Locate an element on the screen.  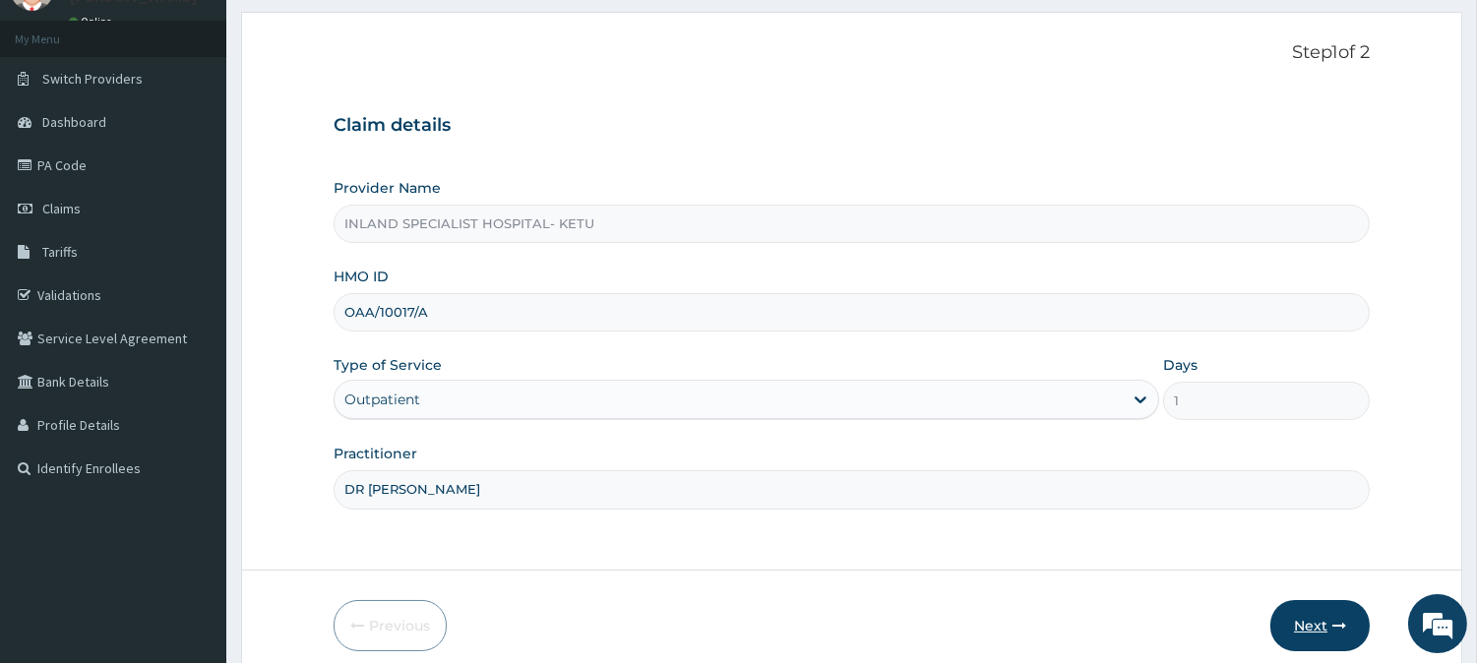
div: Minimize live chat window is located at coordinates (346, 33).